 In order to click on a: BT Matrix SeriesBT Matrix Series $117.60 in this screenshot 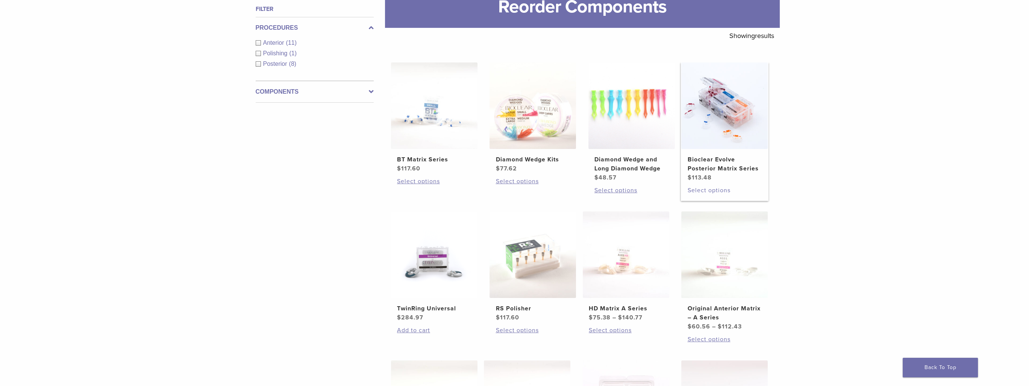, I will do `click(434, 118)`.